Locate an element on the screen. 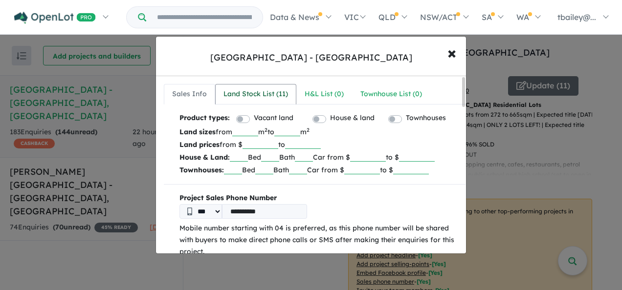 The height and width of the screenshot is (290, 622). b: Product types: is located at coordinates (204, 119).